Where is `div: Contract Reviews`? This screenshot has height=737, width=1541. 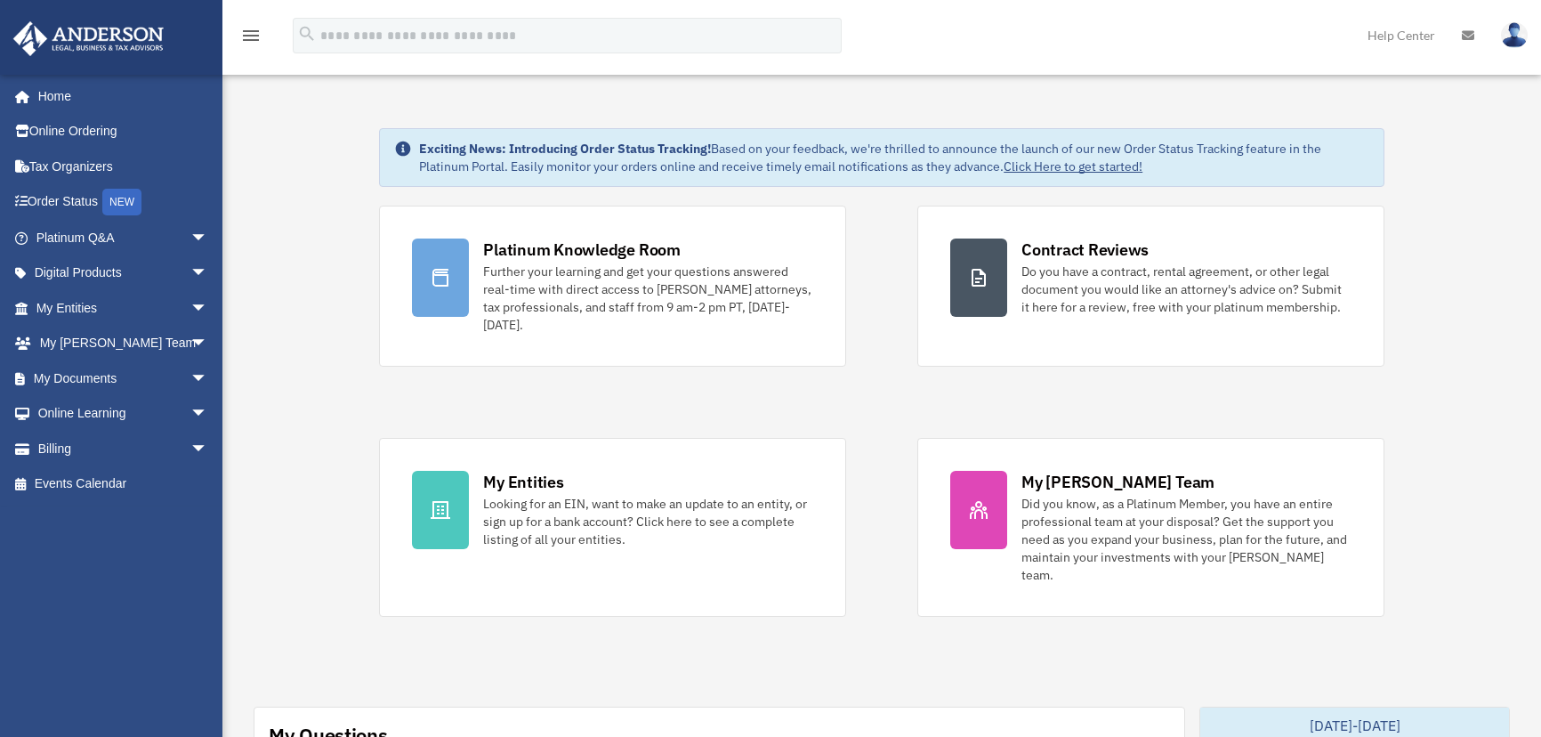 div: Contract Reviews is located at coordinates (1085, 249).